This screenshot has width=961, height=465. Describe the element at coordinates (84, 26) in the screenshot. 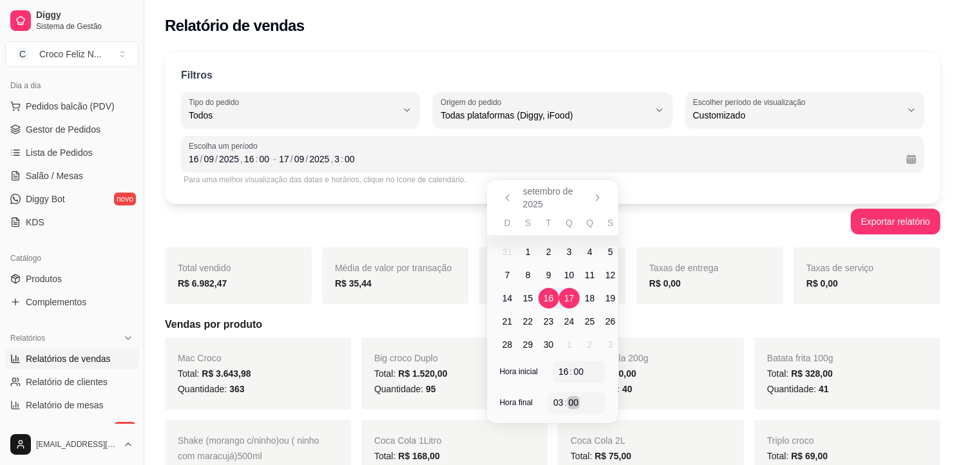

I see `span: Sistema de Gestão` at that location.